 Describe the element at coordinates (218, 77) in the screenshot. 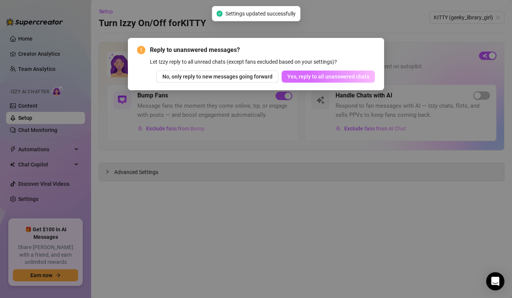

I see `button: No, only reply to new messages going forward` at that location.